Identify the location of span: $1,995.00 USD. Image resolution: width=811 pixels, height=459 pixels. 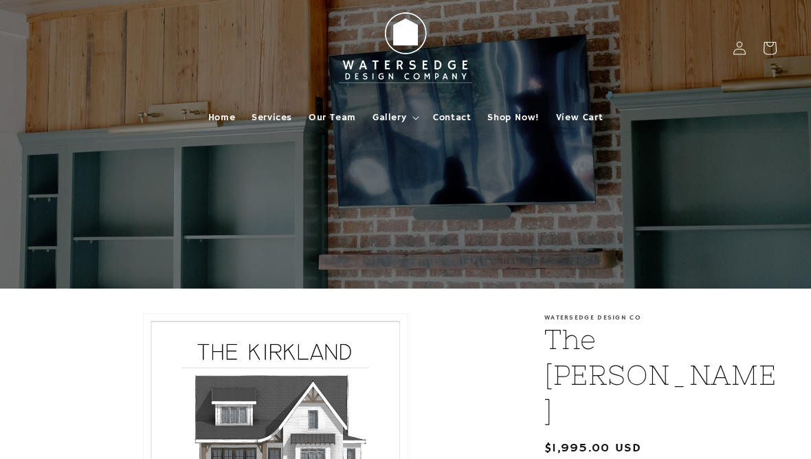
(592, 448).